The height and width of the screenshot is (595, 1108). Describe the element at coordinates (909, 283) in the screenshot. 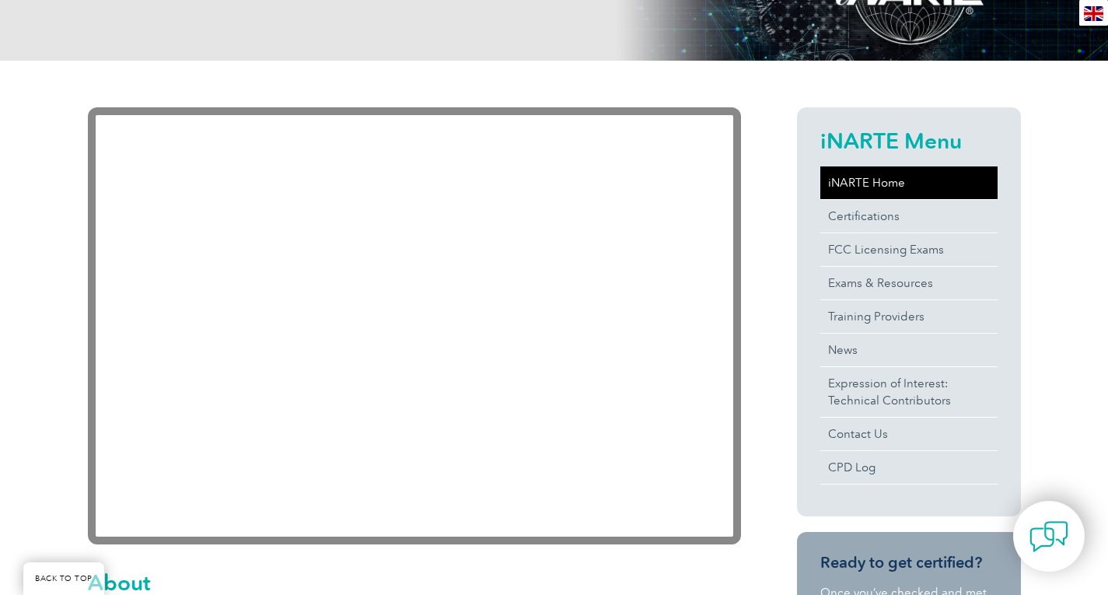

I see `a: Exams & Resources` at that location.